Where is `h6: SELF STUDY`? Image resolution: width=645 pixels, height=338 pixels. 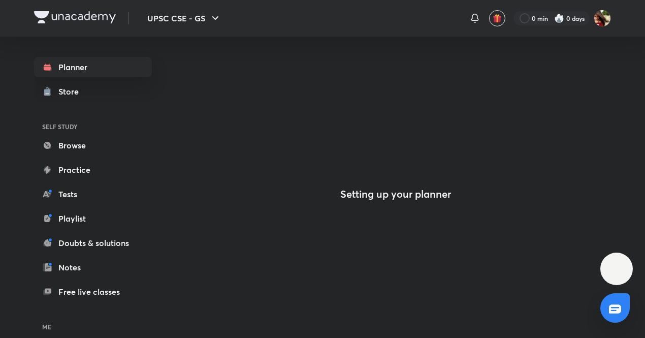 h6: SELF STUDY is located at coordinates (93, 127).